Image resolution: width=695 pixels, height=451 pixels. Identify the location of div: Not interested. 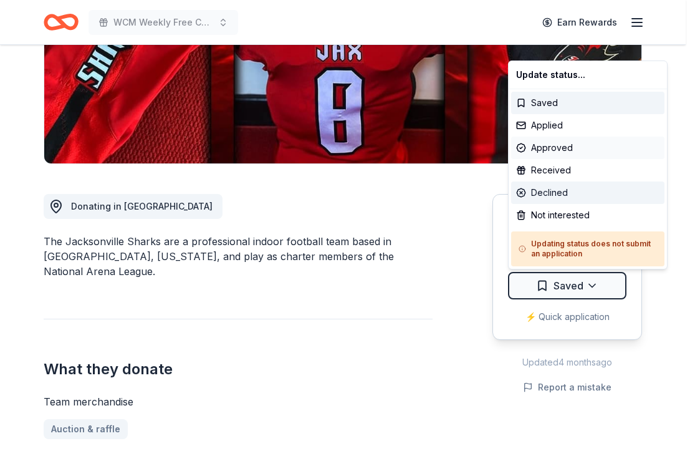
(588, 215).